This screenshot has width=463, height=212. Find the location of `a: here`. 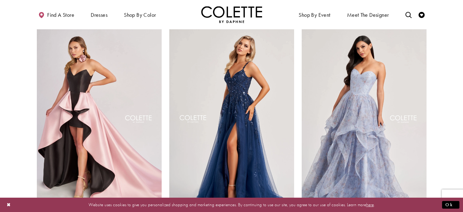

a: here is located at coordinates (370, 204).